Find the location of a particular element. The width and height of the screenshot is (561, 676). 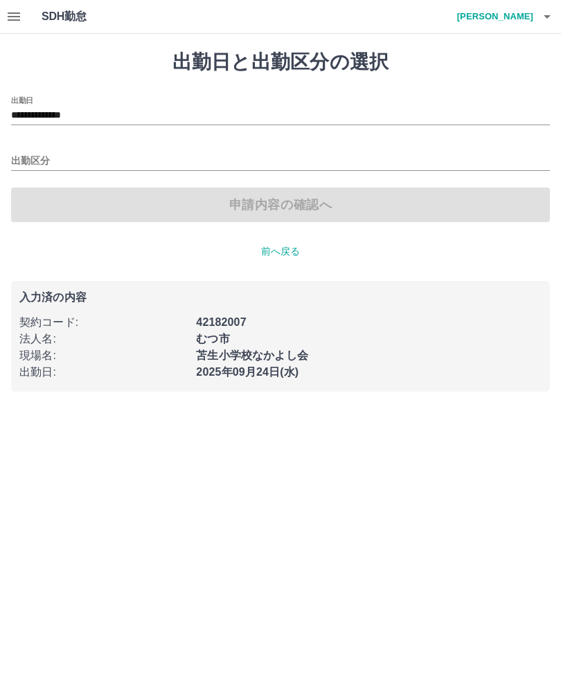

b: 2025年09月24日(水) is located at coordinates (247, 372).